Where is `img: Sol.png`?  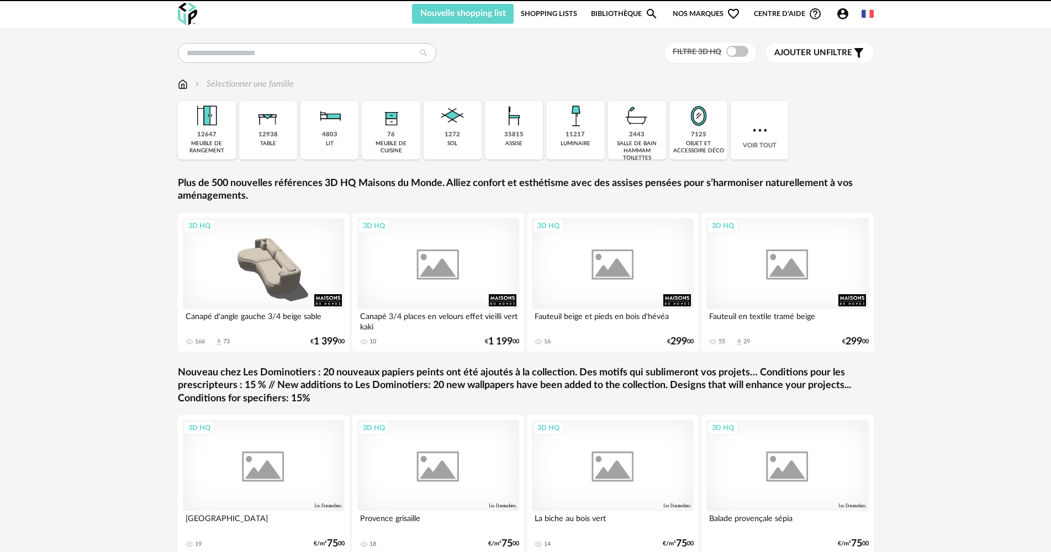
img: Sol.png is located at coordinates (452, 116).